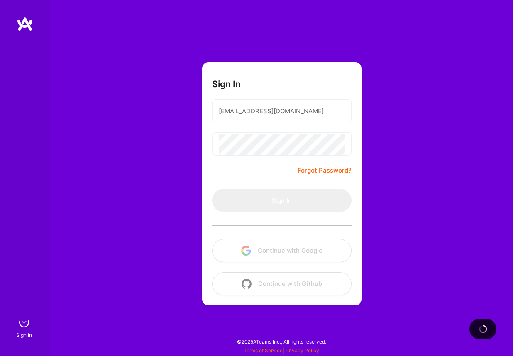 This screenshot has height=356, width=513. What do you see at coordinates (226, 84) in the screenshot?
I see `h3: Sign In` at bounding box center [226, 84].